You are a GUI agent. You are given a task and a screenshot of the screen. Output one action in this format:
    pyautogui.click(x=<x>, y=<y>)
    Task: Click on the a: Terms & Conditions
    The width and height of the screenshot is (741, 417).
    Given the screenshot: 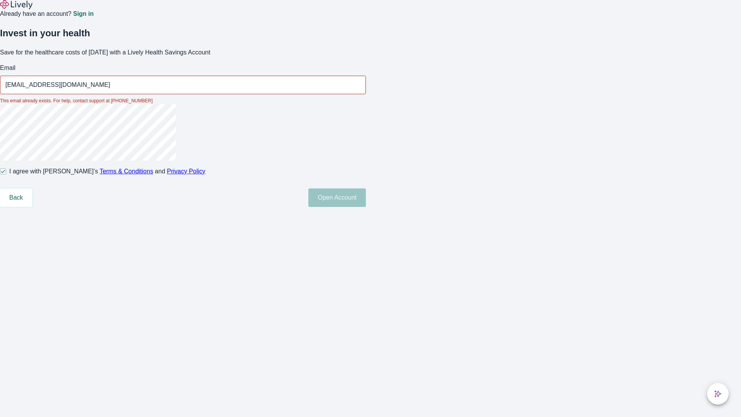 What is the action you would take?
    pyautogui.click(x=126, y=171)
    